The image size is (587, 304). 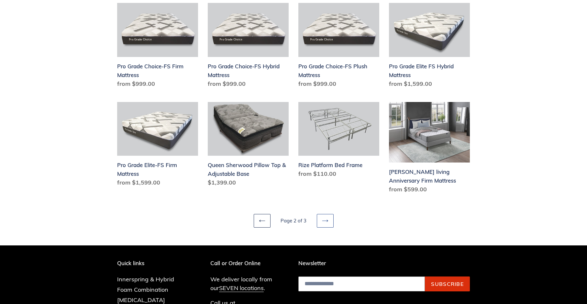 I want to click on a: Pro Grade Elite FS Hybrid Mattress, so click(x=430, y=47).